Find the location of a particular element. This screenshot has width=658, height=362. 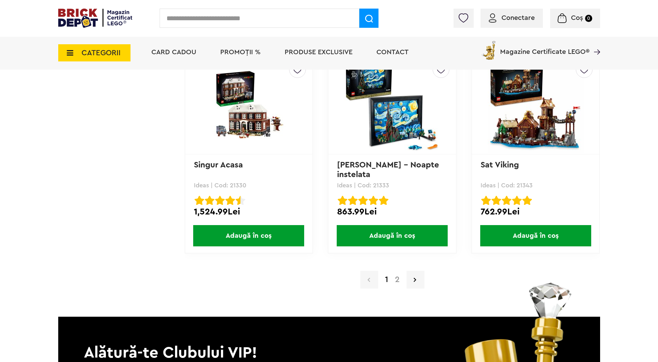

a: Pagina urmatoare is located at coordinates (416, 279).